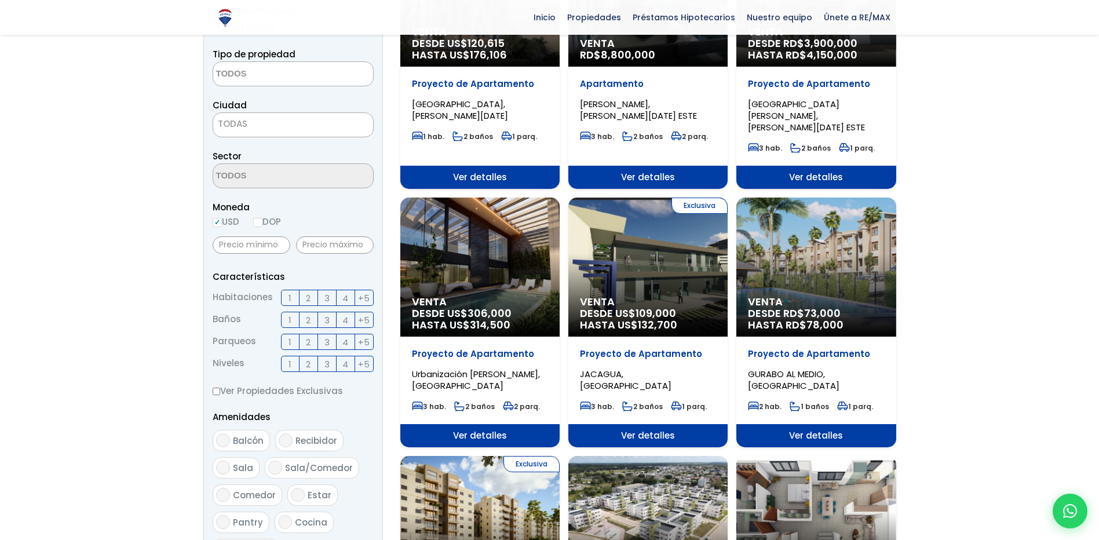 This screenshot has height=540, width=1099. What do you see at coordinates (648, 322) in the screenshot?
I see `a: Exclusiva Venta DESDE US$109,000 HASTA US$132,700 Proyecto de Apartamento JACAGUA, [GEOGRAPHIC_DA...` at bounding box center [648, 322].